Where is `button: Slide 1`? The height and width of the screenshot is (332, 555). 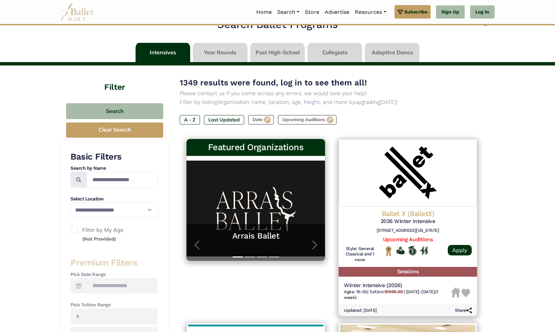
button: Slide 1 is located at coordinates (238, 257).